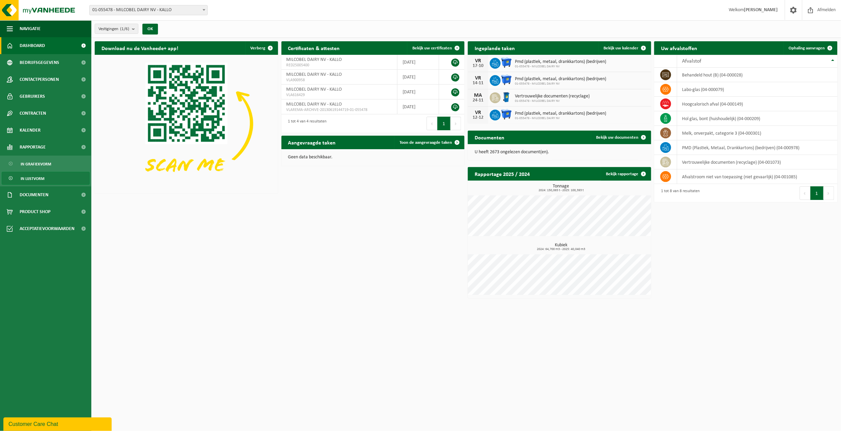  What do you see at coordinates (758, 148) in the screenshot?
I see `td: PMD (Plastiek, Metaal, Drankkartons) (bedrijven) (04-000978)` at bounding box center [758, 148].